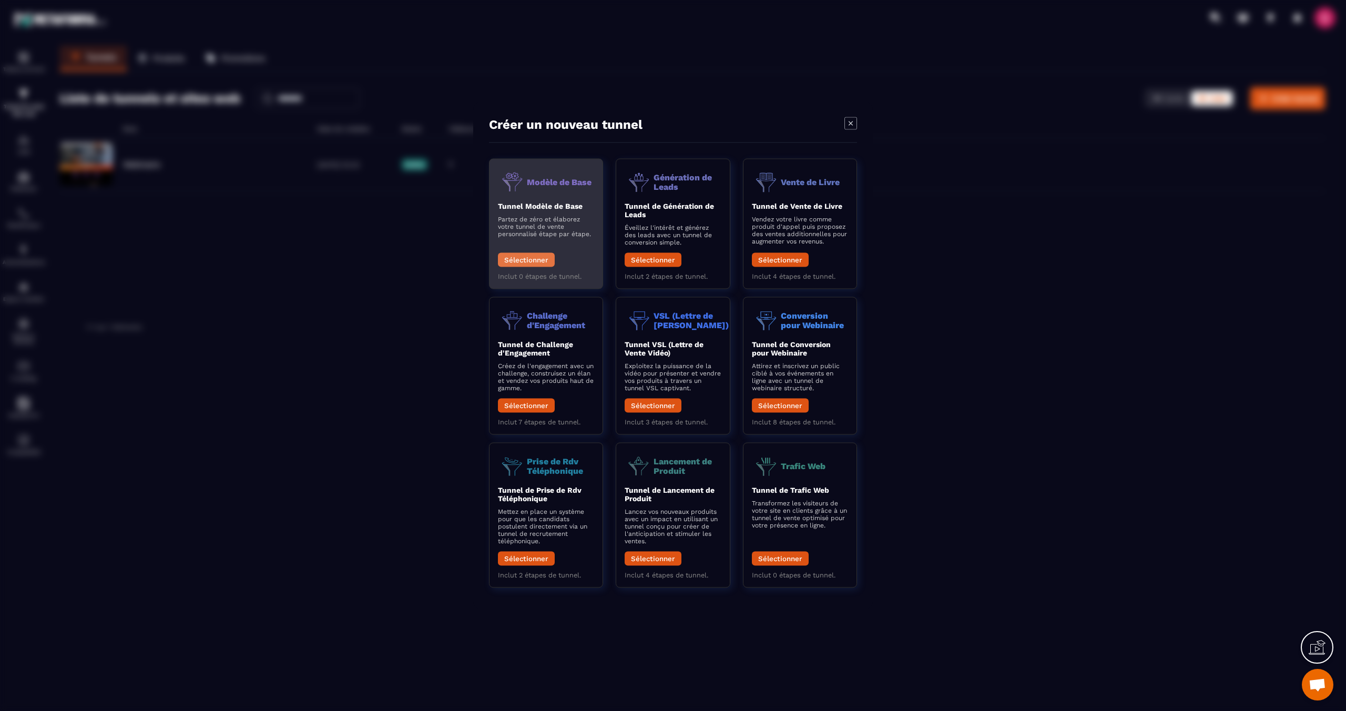 This screenshot has width=1346, height=711. Describe the element at coordinates (800, 422) in the screenshot. I see `p: Inclut 8 étapes de tunnel.` at that location.